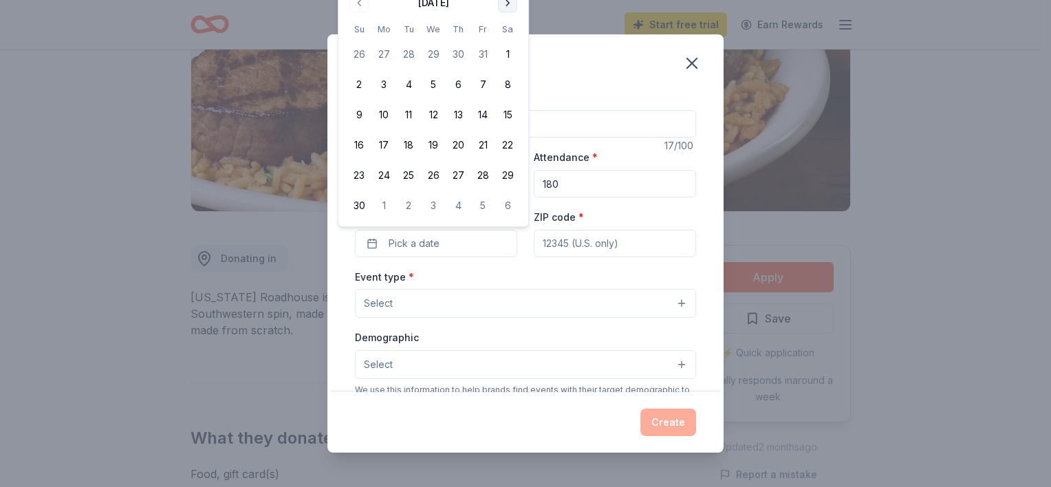 This screenshot has height=487, width=1051. Describe the element at coordinates (408, 145) in the screenshot. I see `button: 18` at that location.